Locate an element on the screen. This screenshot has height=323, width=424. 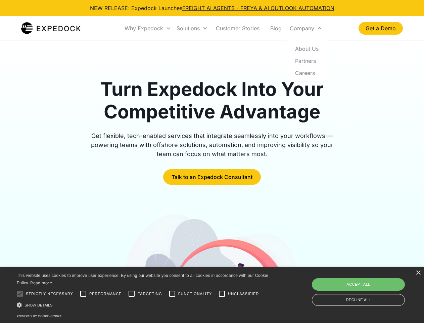
a: Partners is located at coordinates (307, 60).